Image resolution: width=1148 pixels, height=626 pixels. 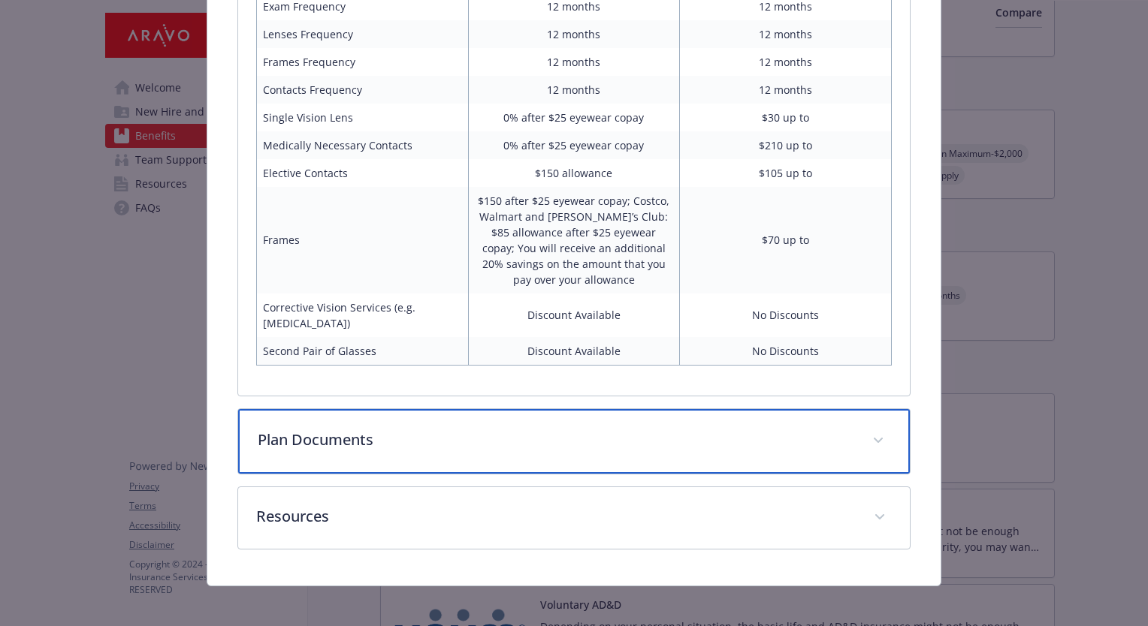 What do you see at coordinates (363, 145) in the screenshot?
I see `td: Medically Necessary Contacts` at bounding box center [363, 145].